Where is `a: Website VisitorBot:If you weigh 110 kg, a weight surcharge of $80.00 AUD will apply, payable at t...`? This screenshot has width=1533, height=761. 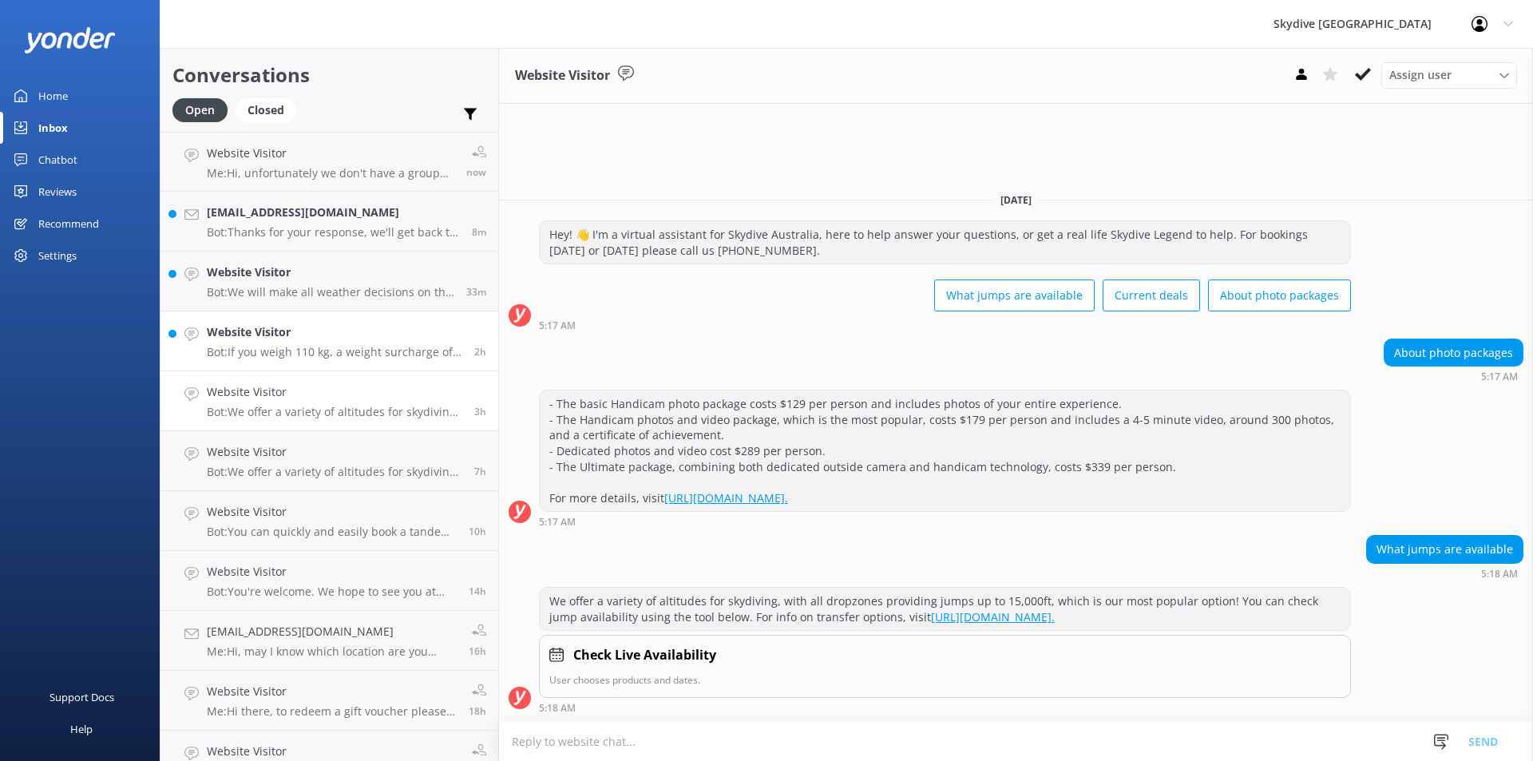 a: Website VisitorBot:If you weigh 110 kg, a weight surcharge of $80.00 AUD will apply, payable at t... is located at coordinates (329, 341).